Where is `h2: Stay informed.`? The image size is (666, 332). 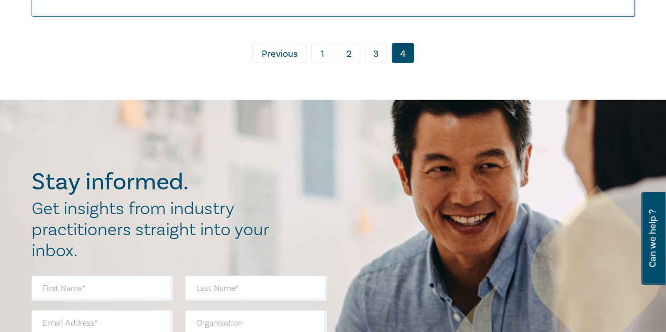
h2: Stay informed. is located at coordinates (156, 182).